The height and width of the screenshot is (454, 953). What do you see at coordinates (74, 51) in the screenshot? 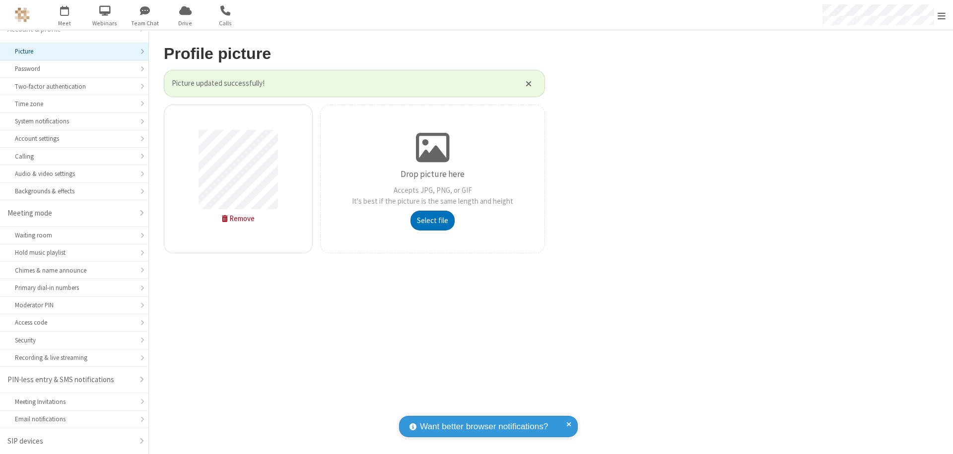
I see `div: Picture` at bounding box center [74, 51].